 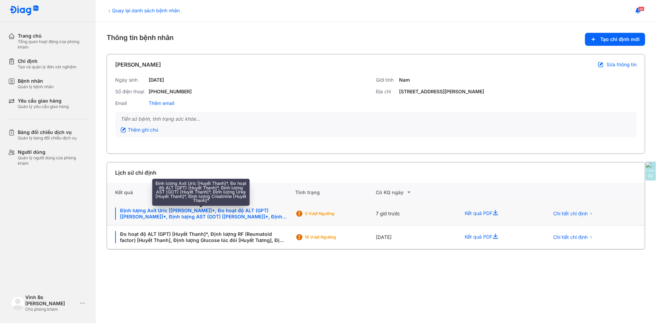 I want to click on div: Thêm ghi chú, so click(x=139, y=130).